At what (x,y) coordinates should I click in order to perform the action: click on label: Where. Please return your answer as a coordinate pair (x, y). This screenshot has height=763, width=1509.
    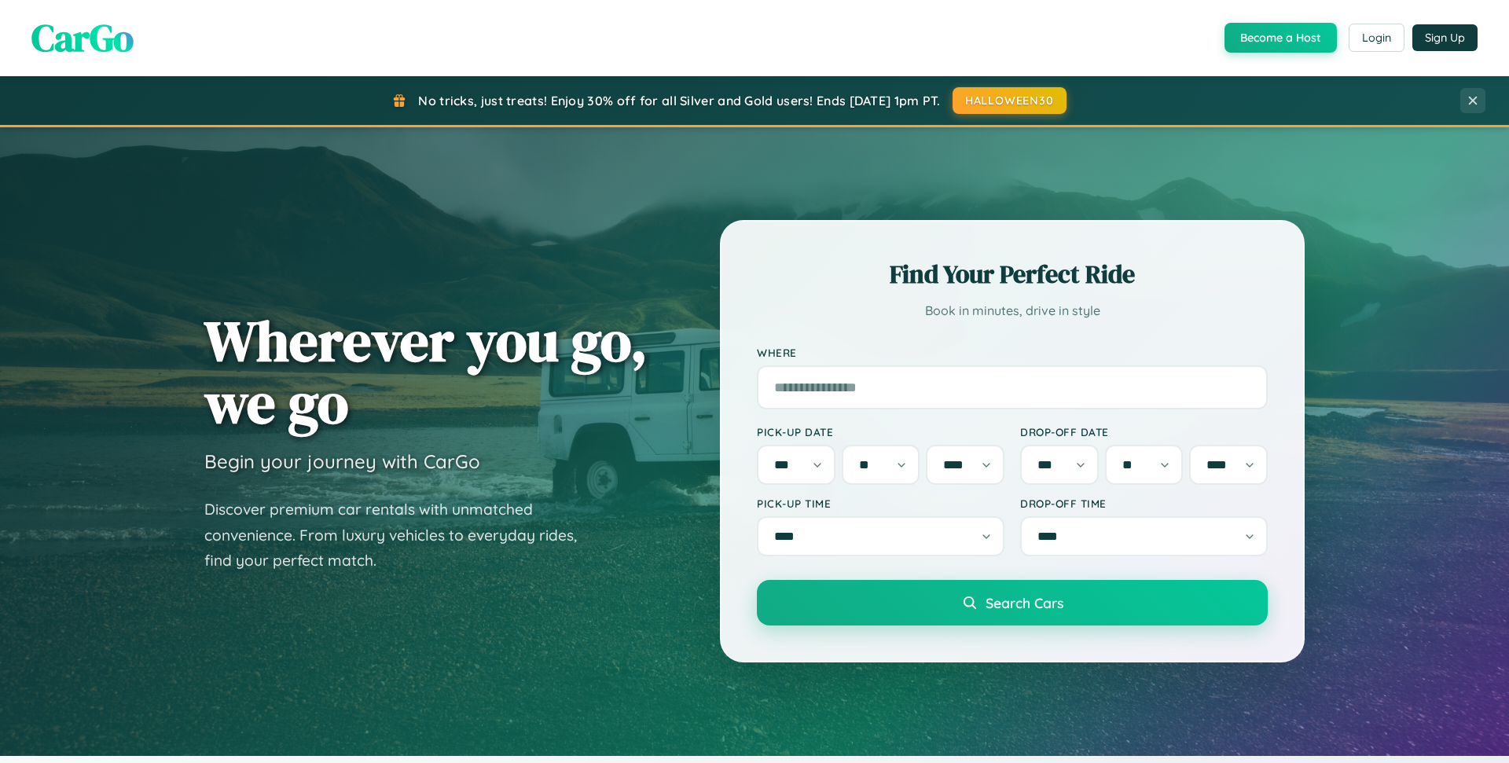
    Looking at the image, I should click on (1012, 352).